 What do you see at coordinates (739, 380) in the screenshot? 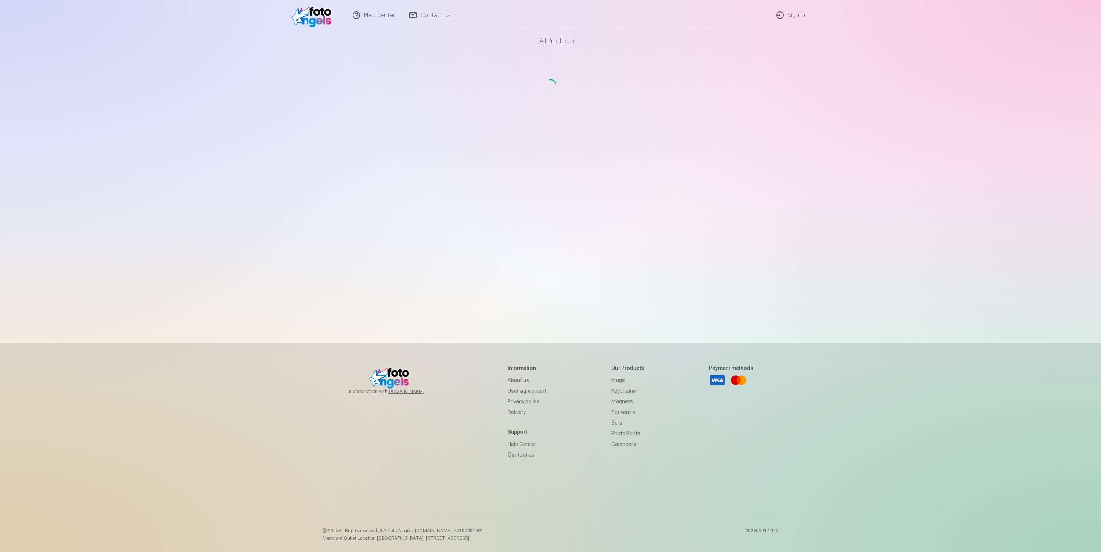
I see `a: Mastercard` at bounding box center [739, 380].